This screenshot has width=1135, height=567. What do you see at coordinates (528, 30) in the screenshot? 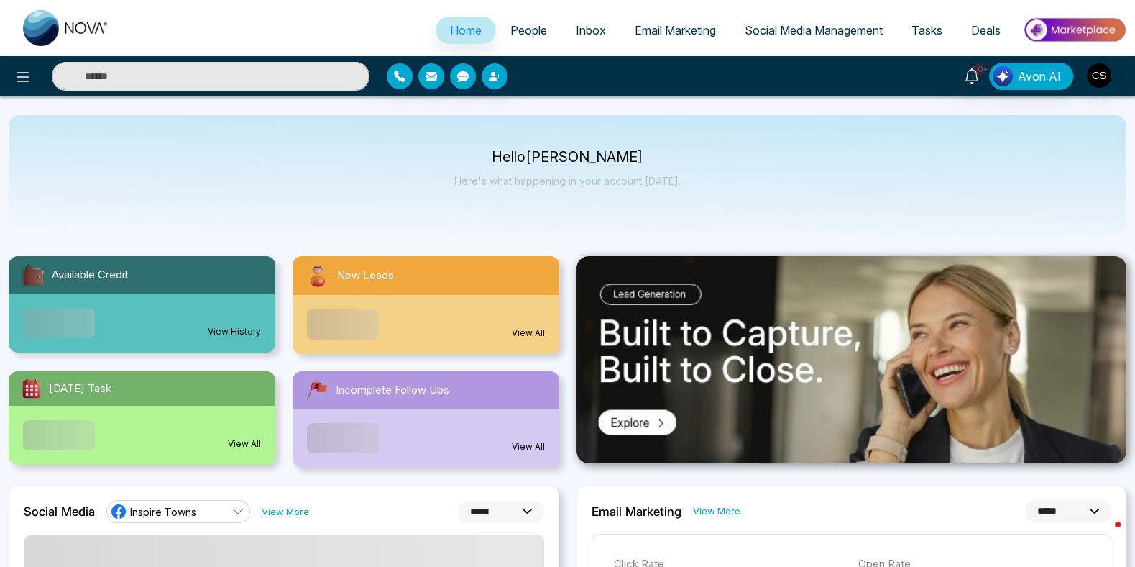
I see `a: People` at bounding box center [528, 30].